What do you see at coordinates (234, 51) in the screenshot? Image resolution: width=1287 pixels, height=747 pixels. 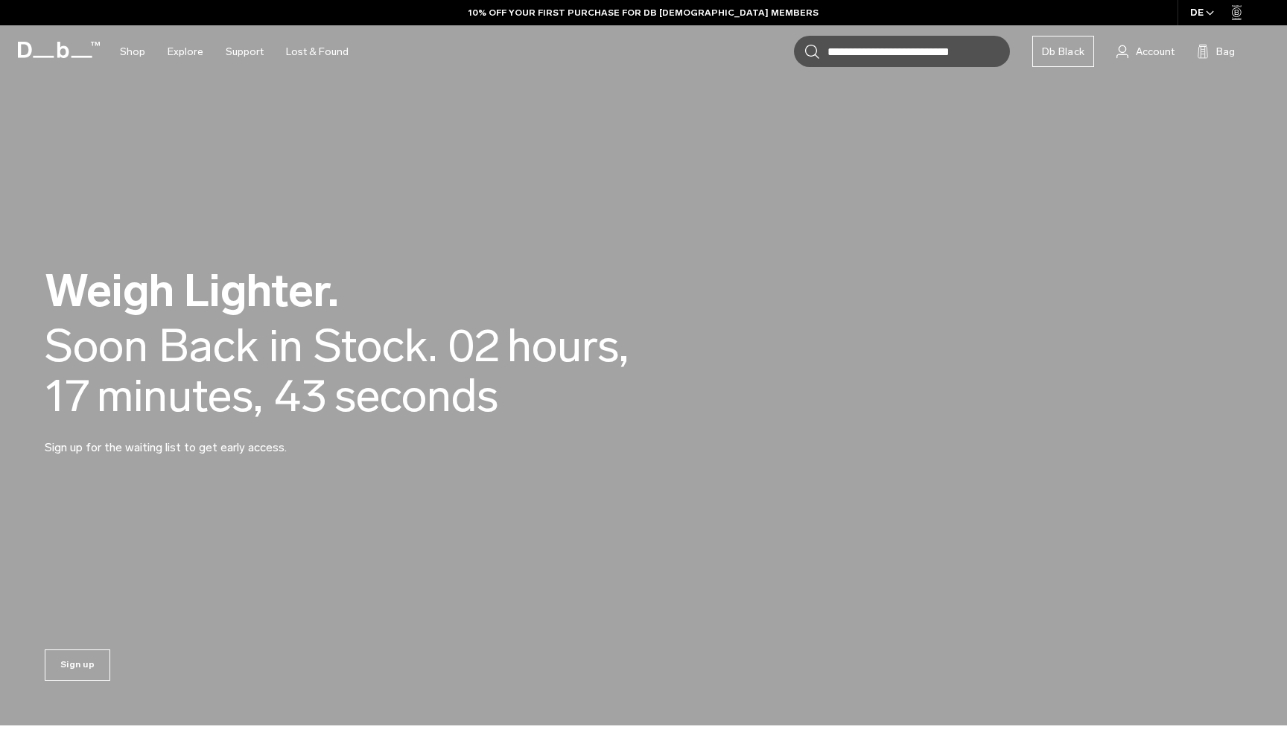 I see `nav: Main Navigation` at bounding box center [234, 51].